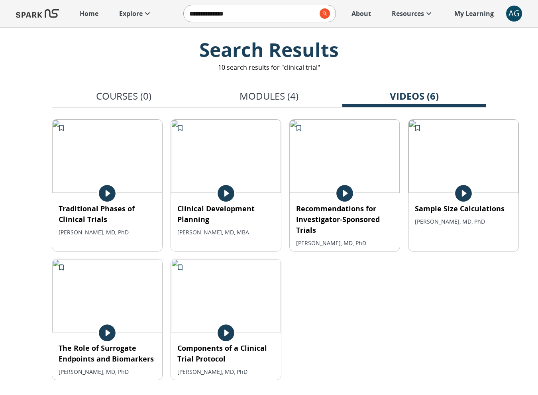  What do you see at coordinates (37, 14) in the screenshot?
I see `img: Logo of SPARK at Stanford` at bounding box center [37, 14].